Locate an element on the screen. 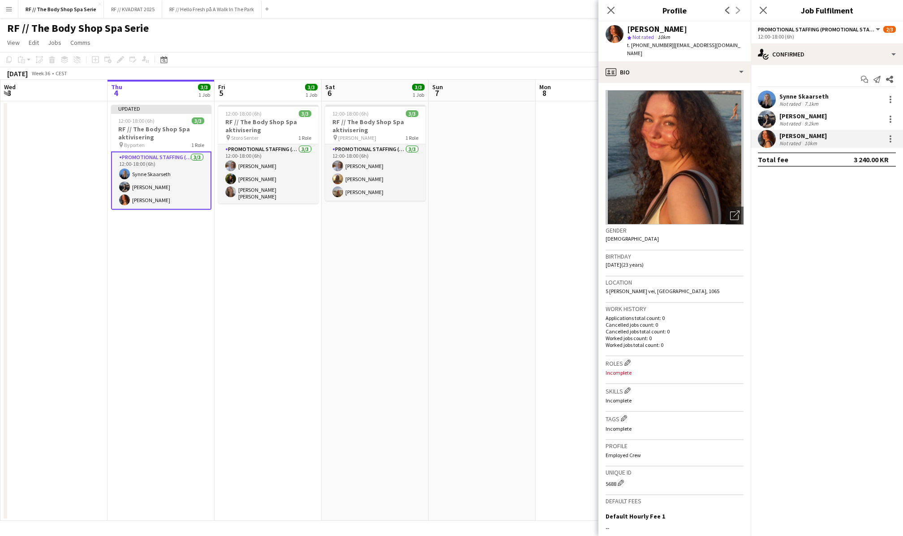 This screenshot has height=536, width=903. h1: RF // The Body Shop Spa Serie is located at coordinates (78, 28).